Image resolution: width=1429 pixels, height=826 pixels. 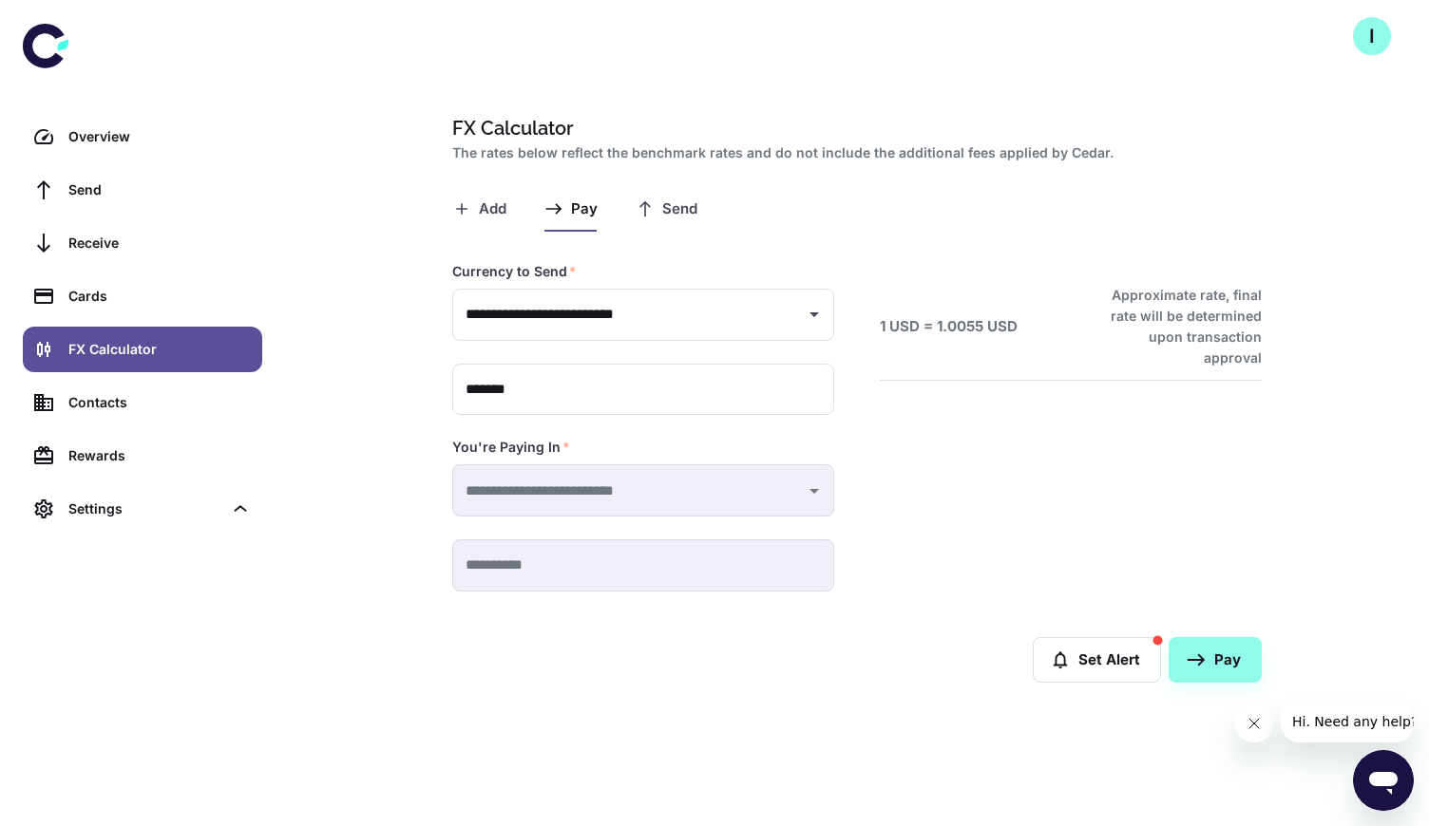 What do you see at coordinates (160, 190) in the screenshot?
I see `div: Send` at bounding box center [160, 190].